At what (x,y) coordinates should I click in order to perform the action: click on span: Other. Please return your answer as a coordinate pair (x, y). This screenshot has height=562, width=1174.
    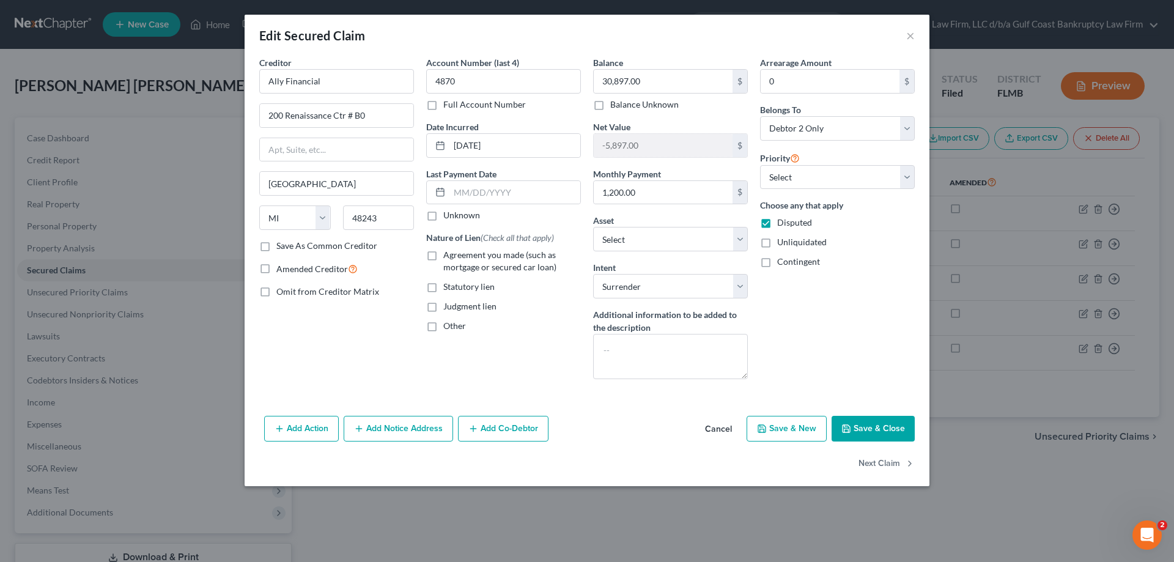
    Looking at the image, I should click on (454, 325).